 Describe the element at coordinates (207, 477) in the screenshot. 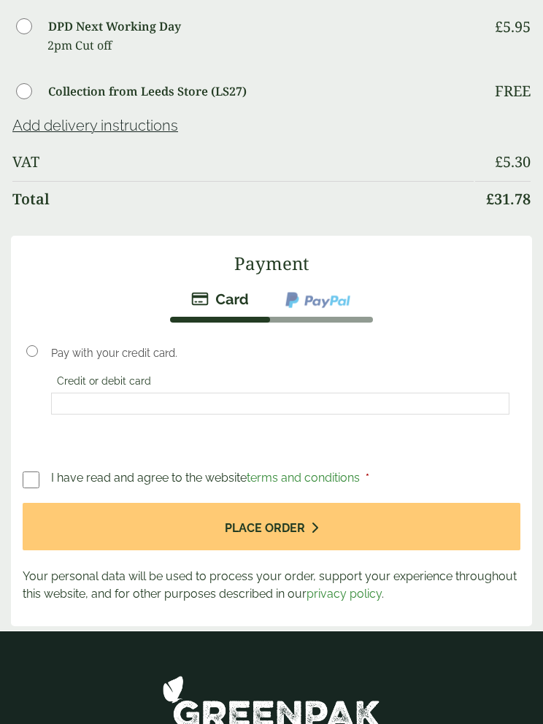

I see `span: I have read and agree to the website` at that location.